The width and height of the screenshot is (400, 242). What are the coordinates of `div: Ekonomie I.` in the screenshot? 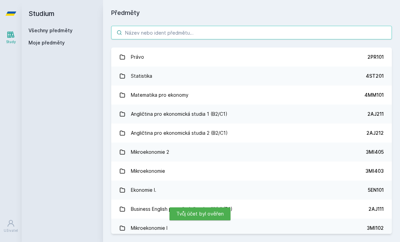 It's located at (143, 190).